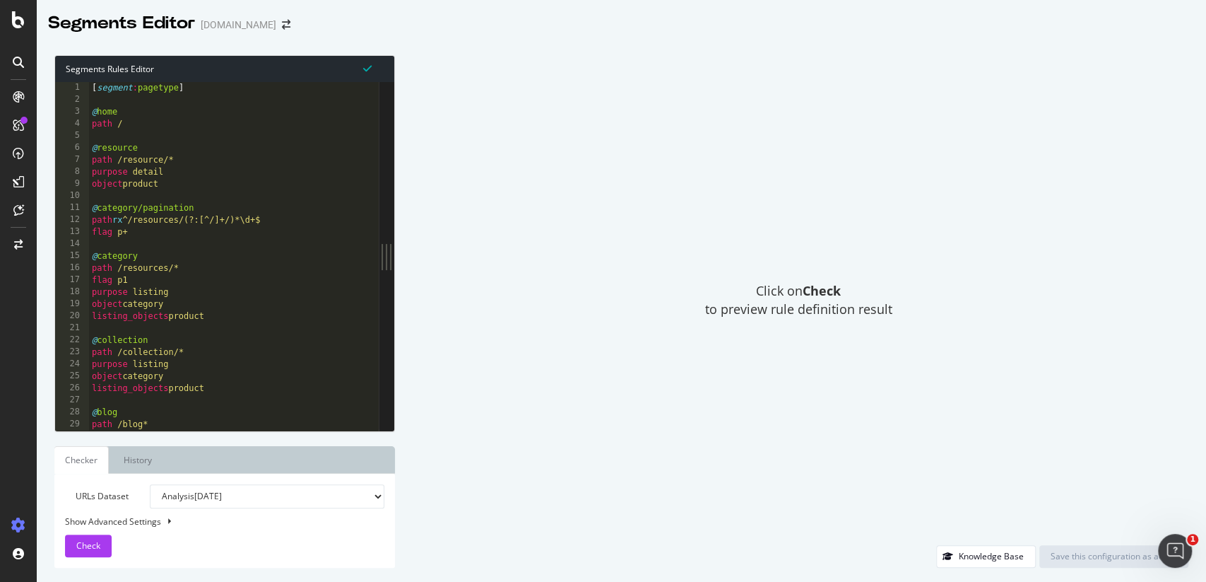 This screenshot has height=582, width=1206. I want to click on div: 13, so click(72, 232).